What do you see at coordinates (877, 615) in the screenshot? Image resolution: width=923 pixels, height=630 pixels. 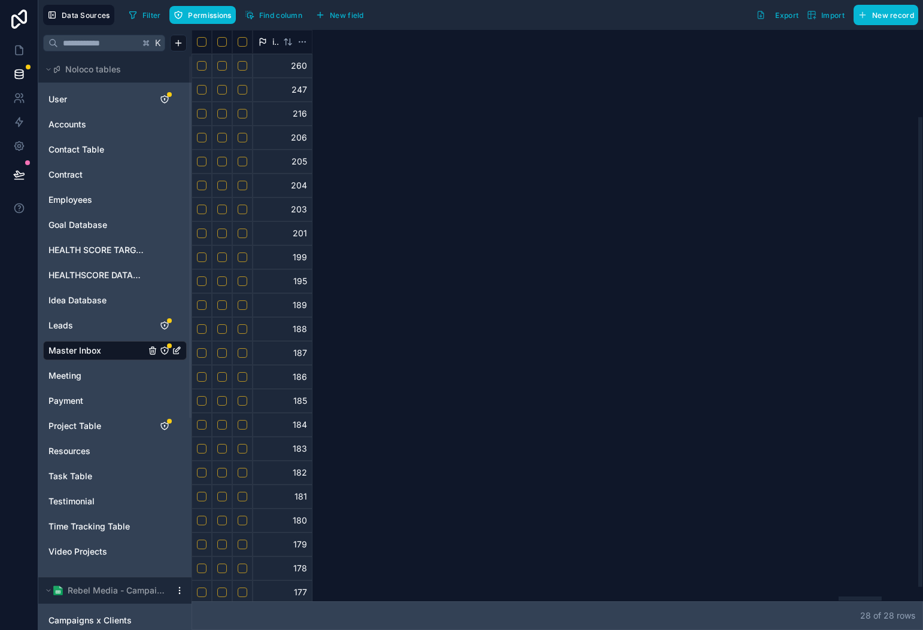 I see `span: of` at bounding box center [877, 615].